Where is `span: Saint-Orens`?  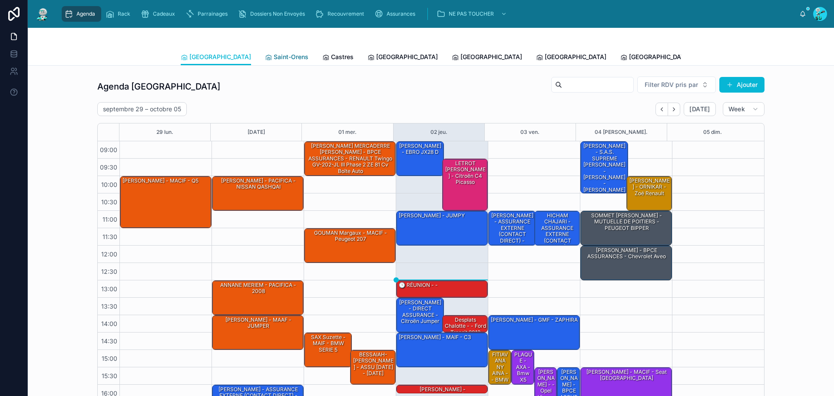 span: Saint-Orens is located at coordinates (291, 57).